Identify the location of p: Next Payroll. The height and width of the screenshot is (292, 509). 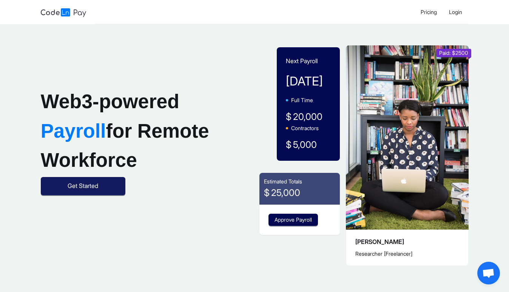
(308, 61).